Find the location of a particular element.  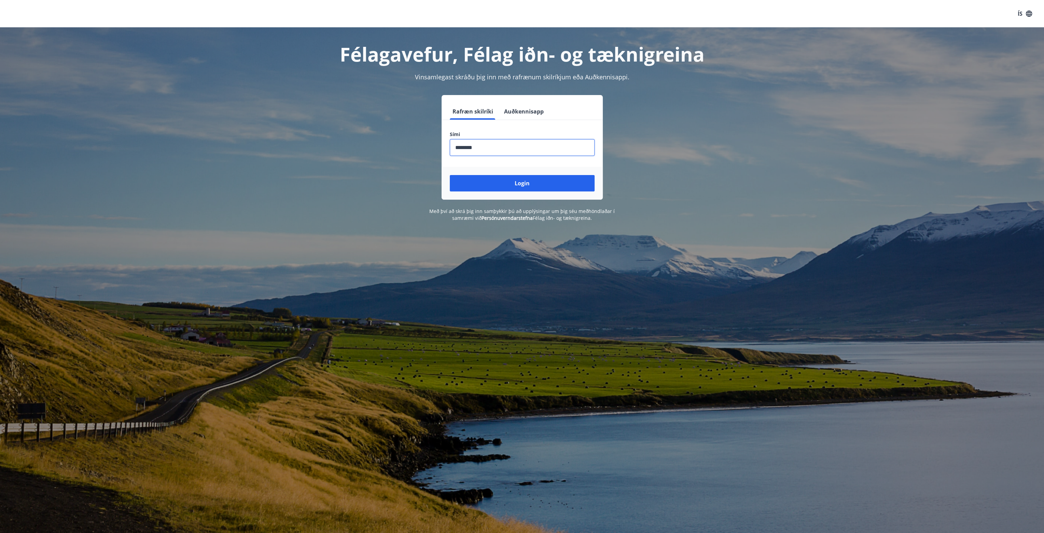

button: Login is located at coordinates (522, 183).